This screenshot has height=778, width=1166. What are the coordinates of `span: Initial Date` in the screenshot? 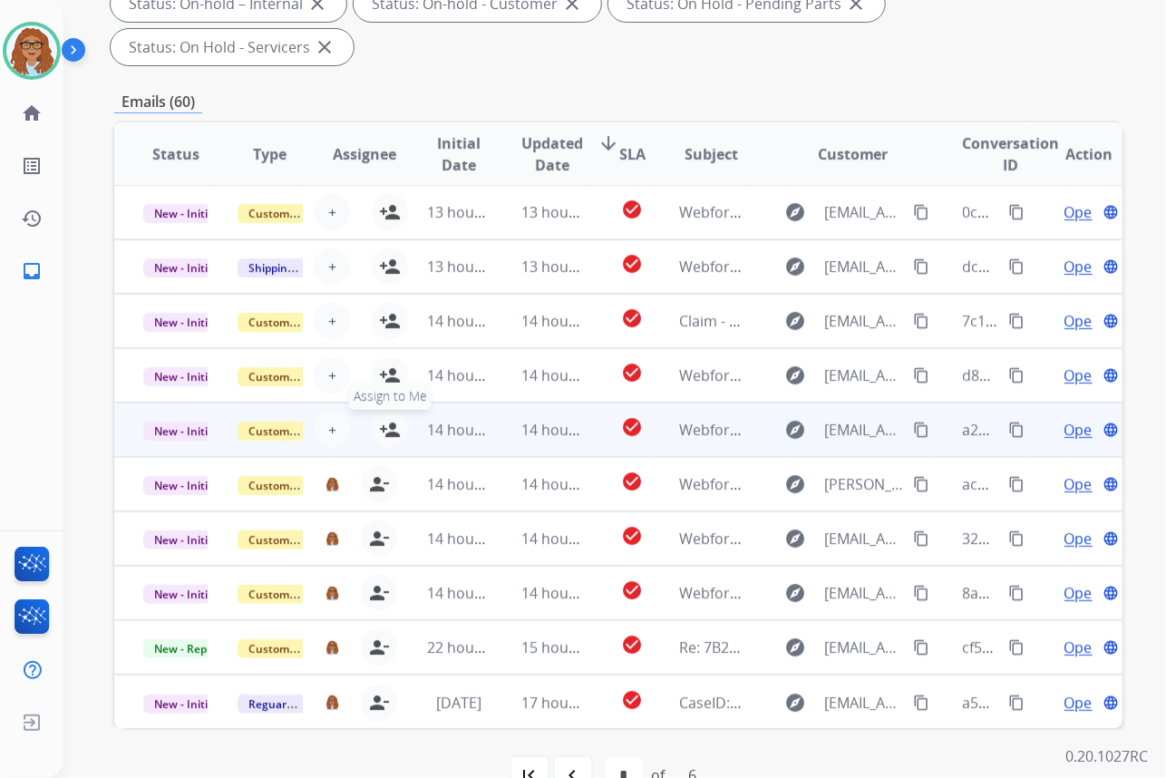 It's located at (459, 154).